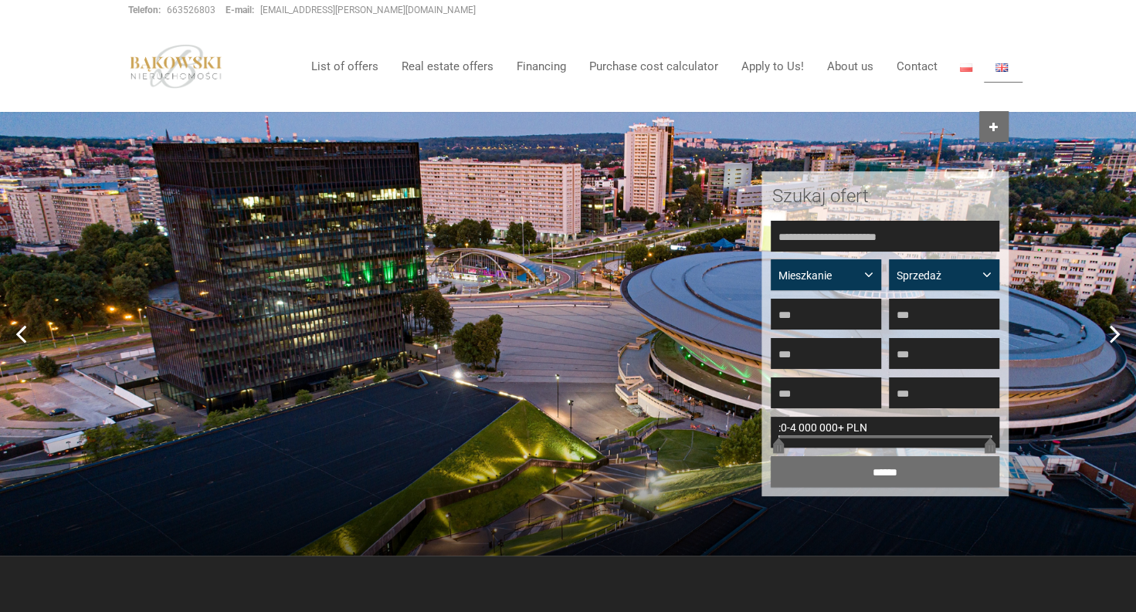 This screenshot has height=612, width=1136. What do you see at coordinates (826, 275) in the screenshot?
I see `button: Mieszkanie` at bounding box center [826, 275].